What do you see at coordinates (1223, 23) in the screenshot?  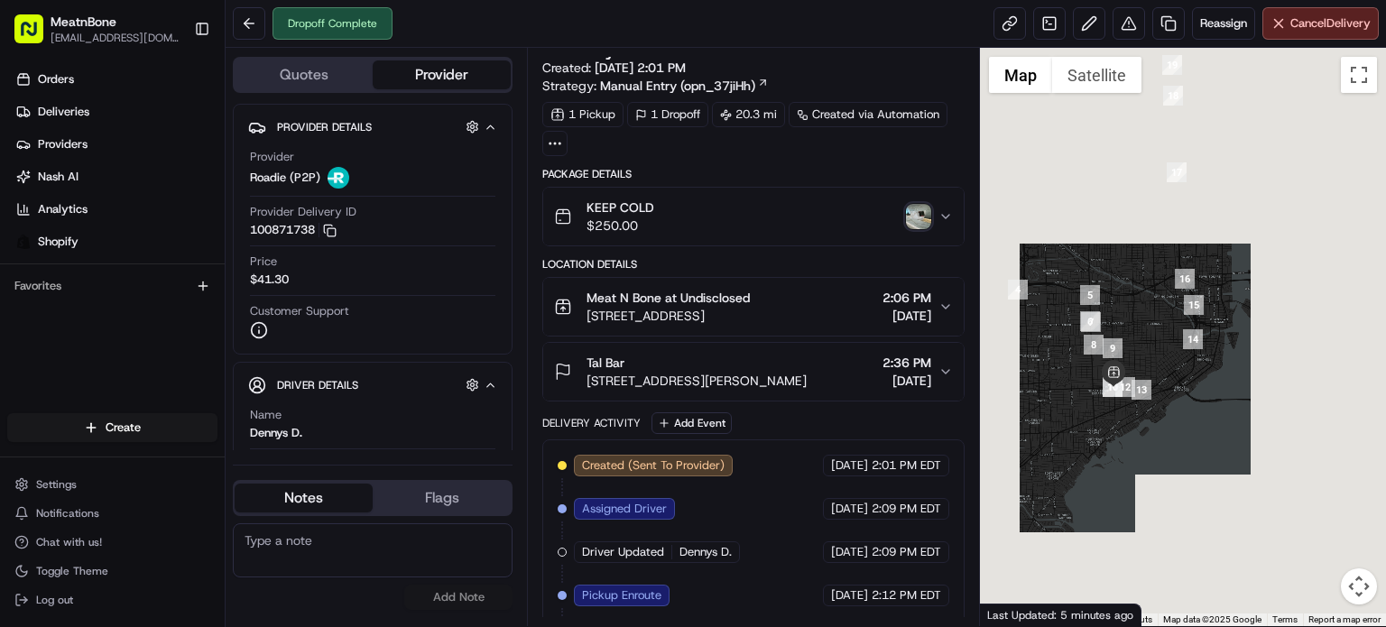 I see `span: Reassign` at bounding box center [1223, 23].